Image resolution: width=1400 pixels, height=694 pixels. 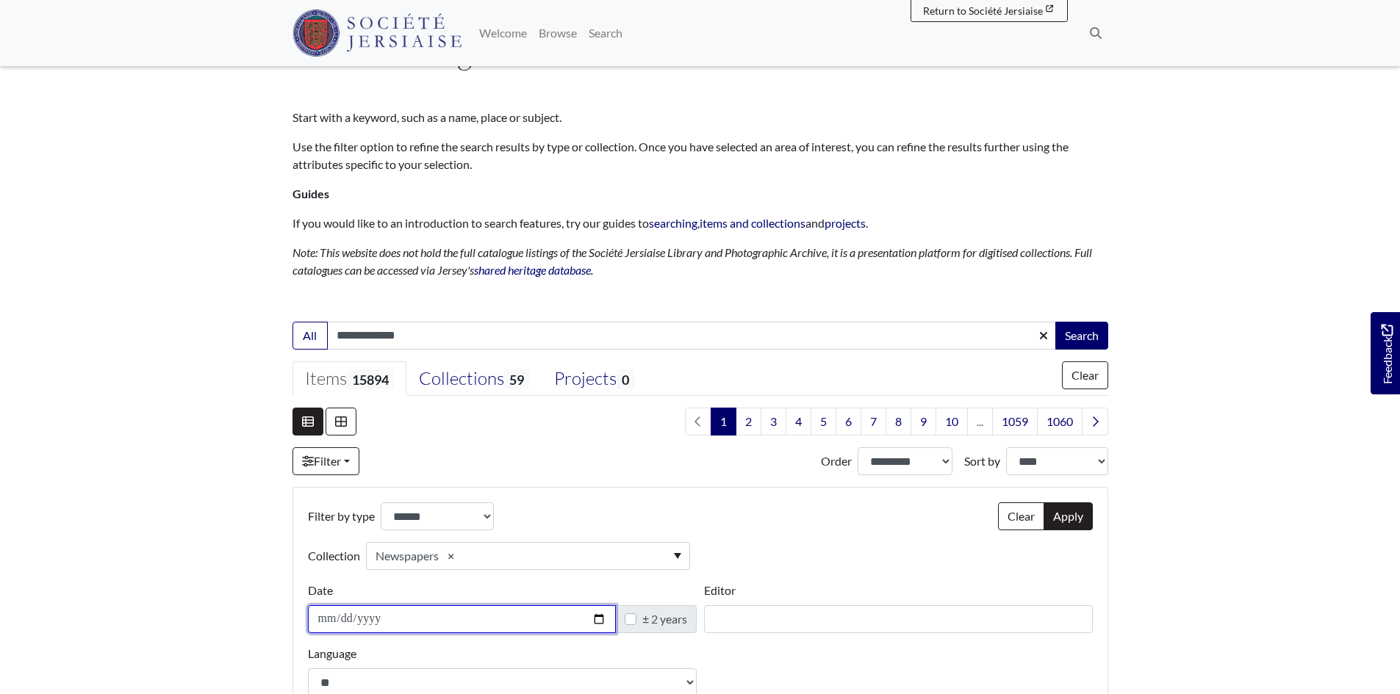 I want to click on a: Browse, so click(x=558, y=33).